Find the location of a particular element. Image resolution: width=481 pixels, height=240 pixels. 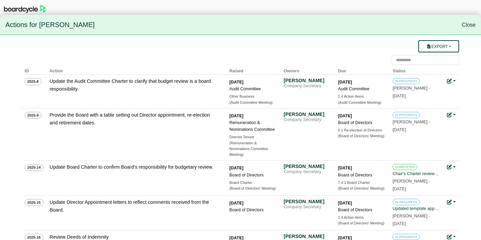

div: Provide the Board with a table setting out Director appointment, re-election and retirement dates. is located at coordinates (134, 119).